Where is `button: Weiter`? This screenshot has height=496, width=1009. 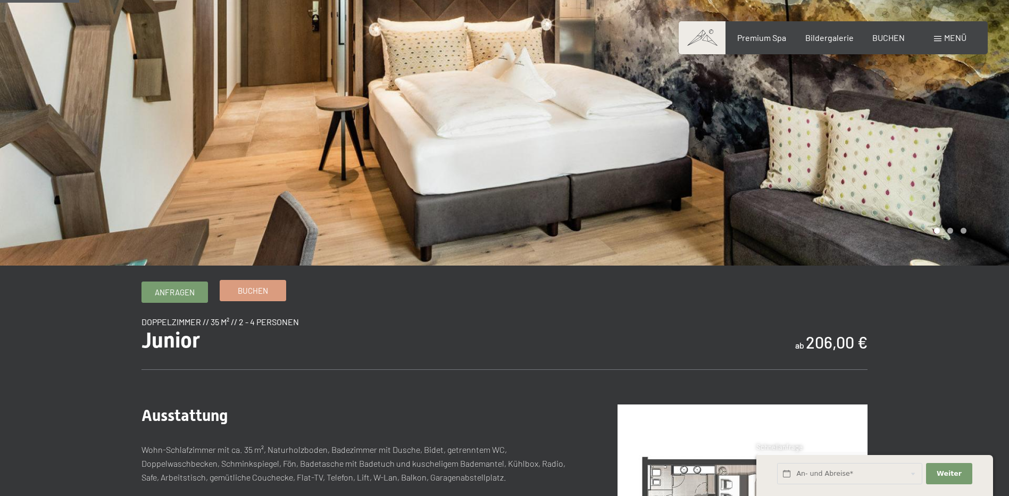 button: Weiter is located at coordinates (949, 473).